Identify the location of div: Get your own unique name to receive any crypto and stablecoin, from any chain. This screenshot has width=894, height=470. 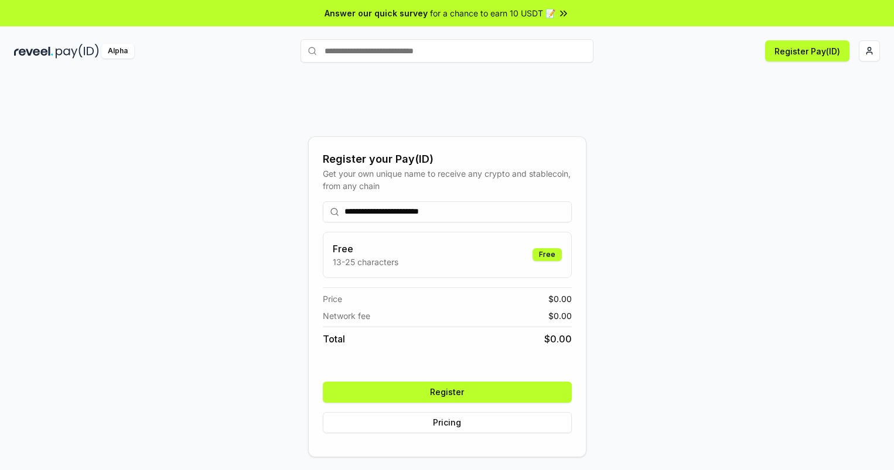
(447, 180).